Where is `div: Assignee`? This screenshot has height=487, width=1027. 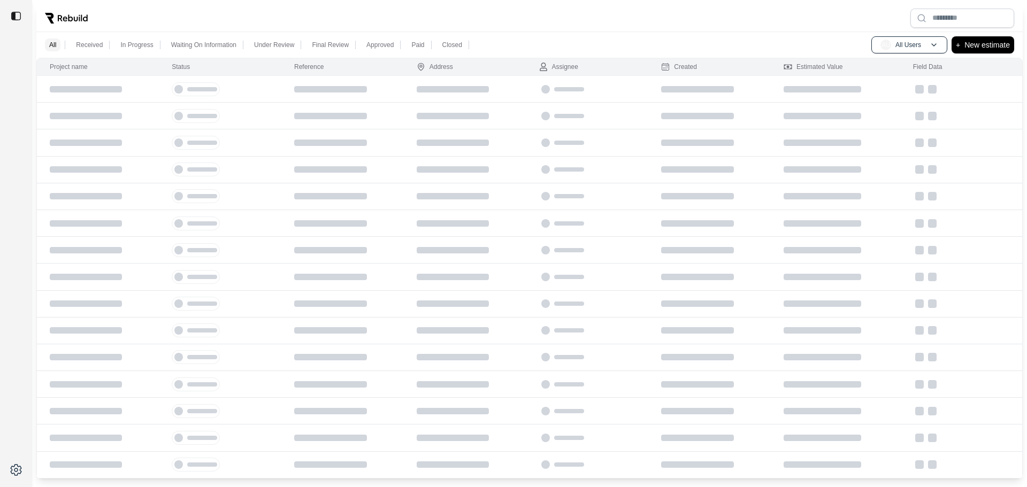
div: Assignee is located at coordinates (558, 67).